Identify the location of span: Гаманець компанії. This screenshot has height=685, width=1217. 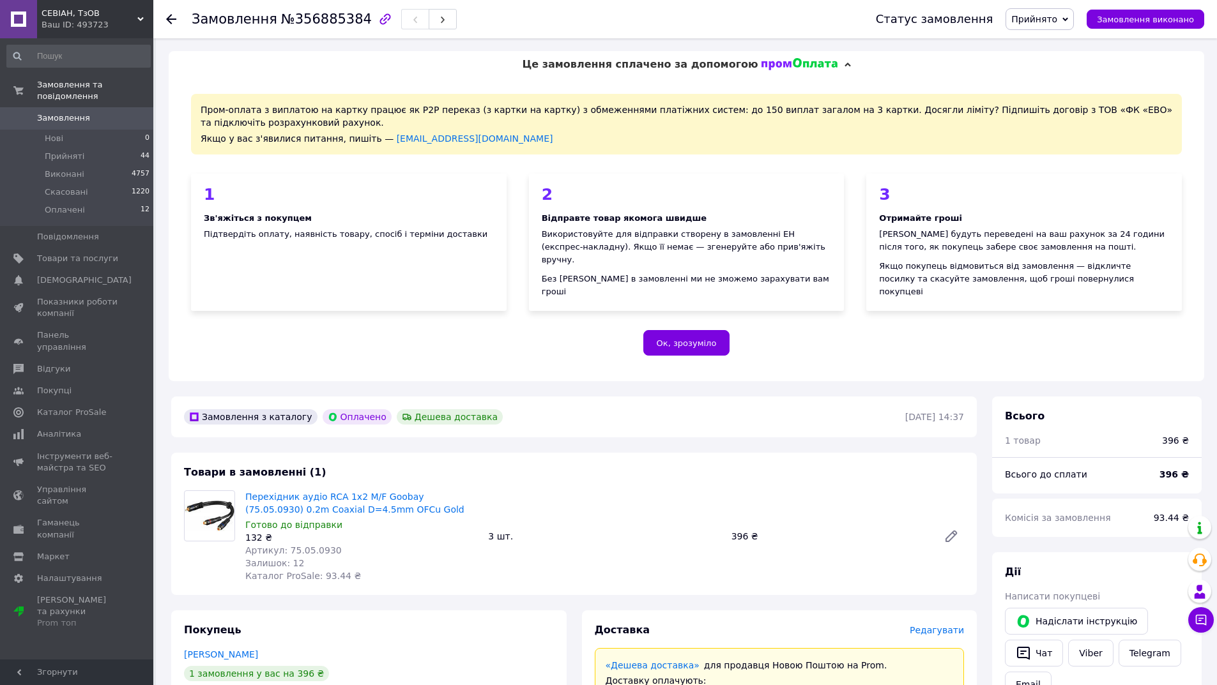
(77, 529).